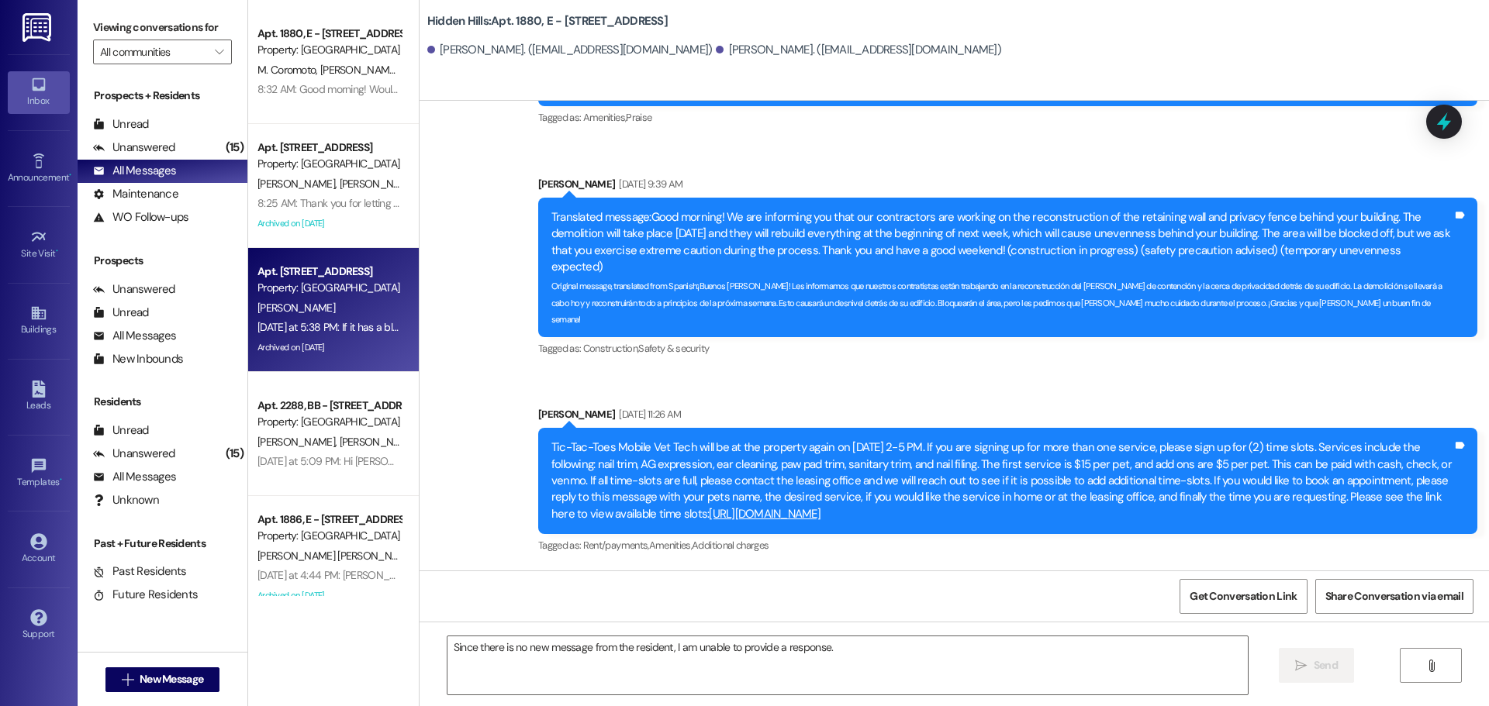  What do you see at coordinates (616, 545) in the screenshot?
I see `span: Rent/payments ,` at bounding box center [616, 545].